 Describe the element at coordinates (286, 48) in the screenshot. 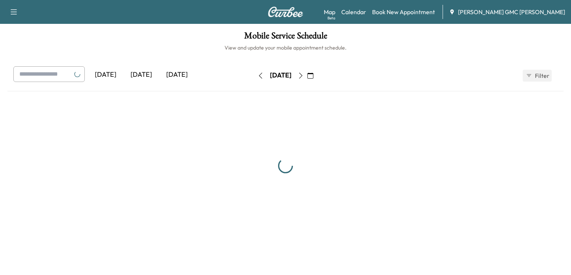

I see `h6: View and update your mobile appointment schedule.` at that location.